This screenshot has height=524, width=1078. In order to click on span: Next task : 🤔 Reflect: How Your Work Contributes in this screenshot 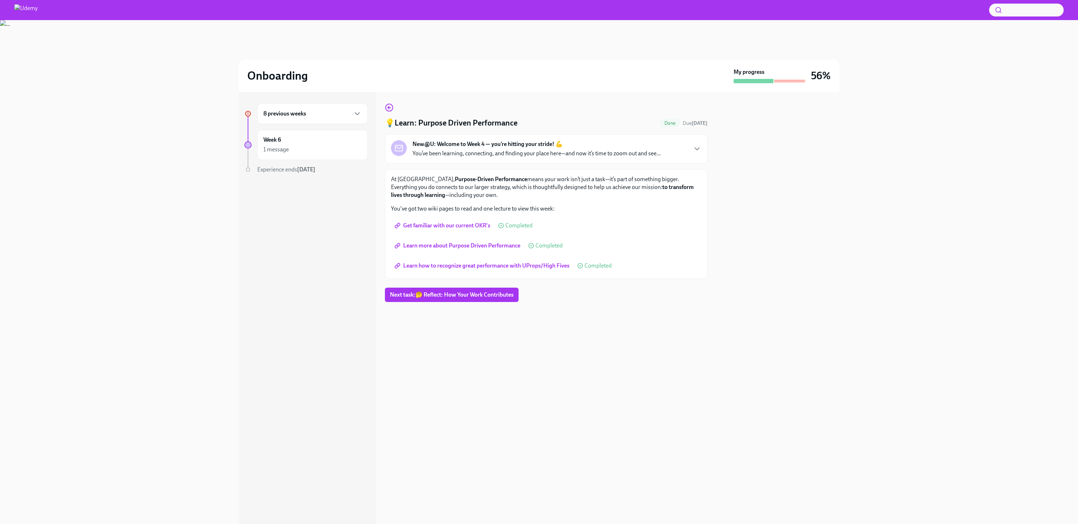, I will do `click(452, 295)`.